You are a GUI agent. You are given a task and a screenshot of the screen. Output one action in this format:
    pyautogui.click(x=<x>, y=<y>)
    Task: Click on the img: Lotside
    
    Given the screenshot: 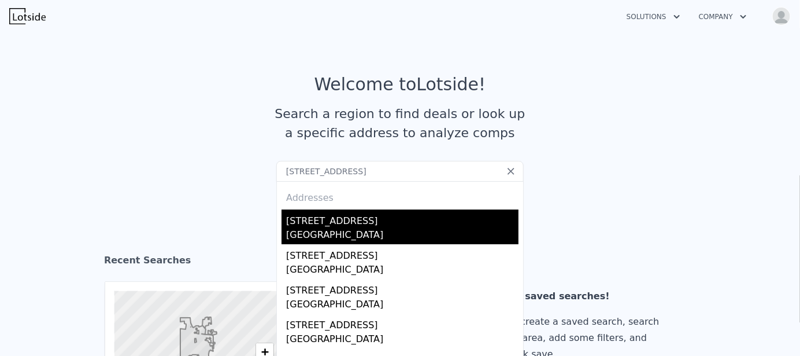 What is the action you would take?
    pyautogui.click(x=27, y=16)
    